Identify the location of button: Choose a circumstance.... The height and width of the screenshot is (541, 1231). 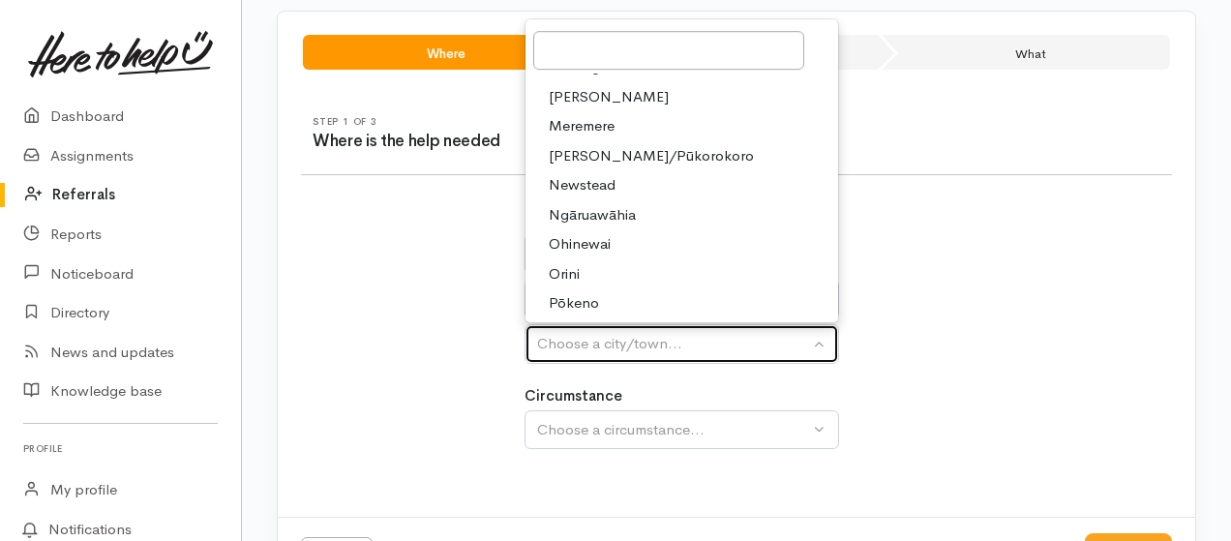
(681, 430).